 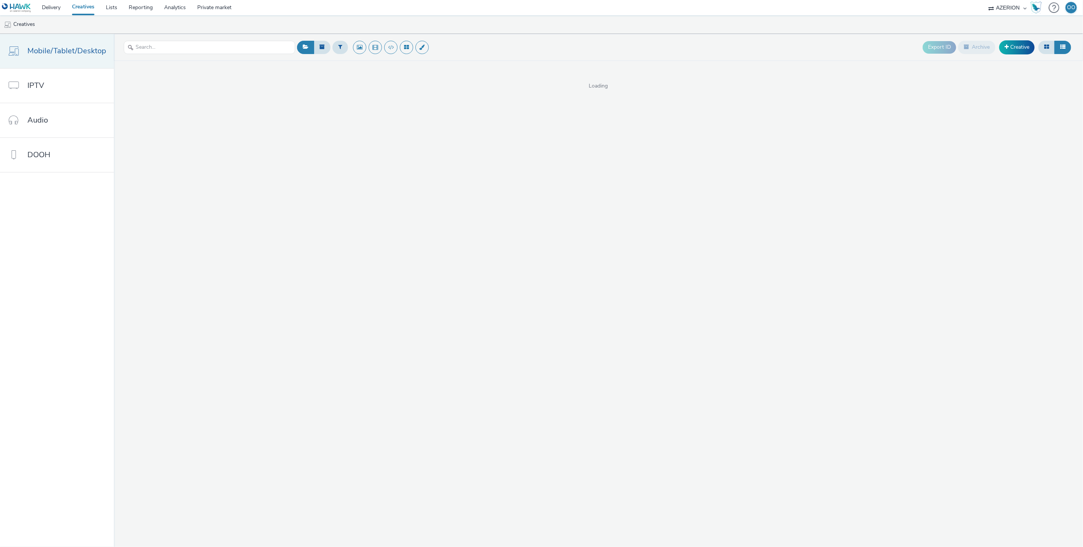 I want to click on button: Export ID, so click(x=940, y=47).